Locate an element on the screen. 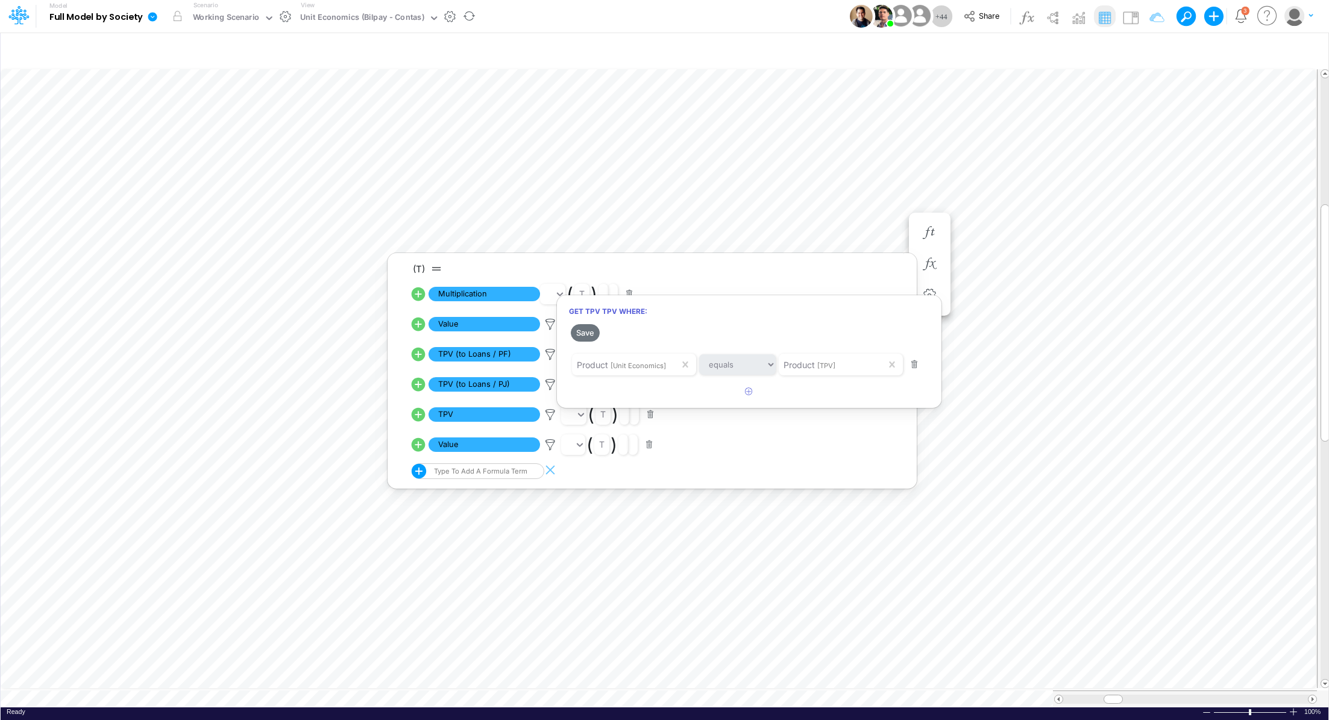  label: Model is located at coordinates (58, 6).